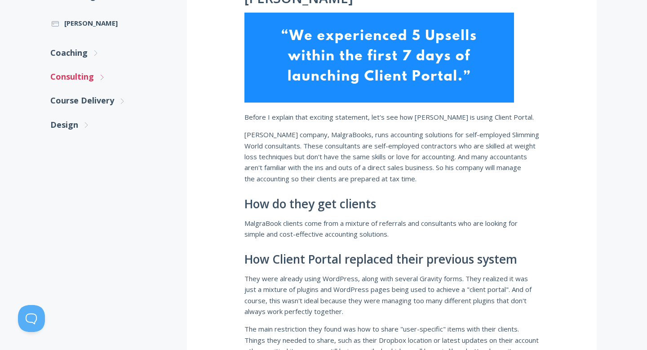 The width and height of the screenshot is (647, 350). What do you see at coordinates (110, 53) in the screenshot?
I see `a: Coaching` at bounding box center [110, 53].